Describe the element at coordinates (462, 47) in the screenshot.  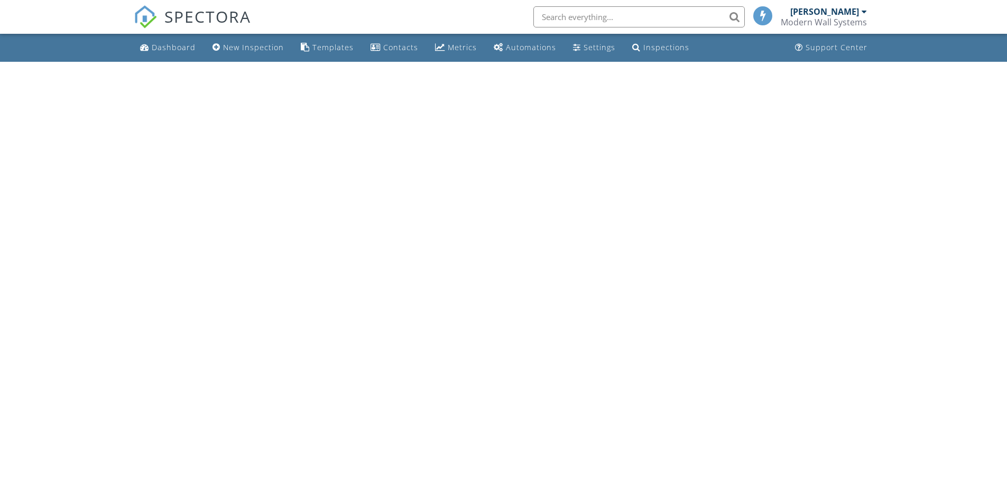
I see `div: Metrics` at that location.